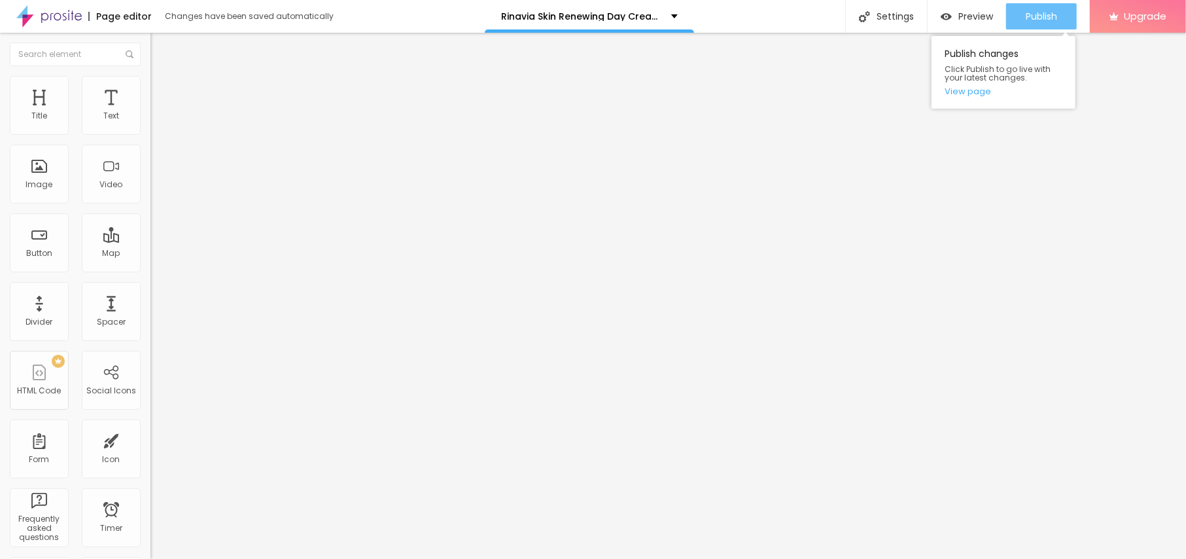  Describe the element at coordinates (249, 16) in the screenshot. I see `div: Changes have been saved automatically` at that location.